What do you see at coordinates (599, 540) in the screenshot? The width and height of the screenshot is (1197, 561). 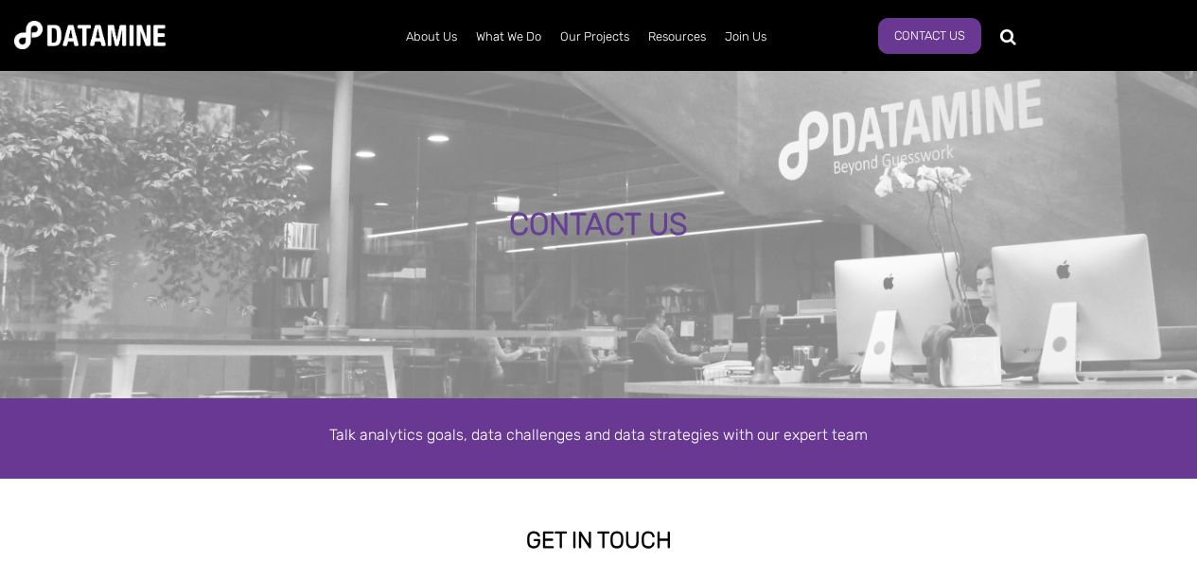 I see `strong: GET IN TOUCH` at bounding box center [599, 540].